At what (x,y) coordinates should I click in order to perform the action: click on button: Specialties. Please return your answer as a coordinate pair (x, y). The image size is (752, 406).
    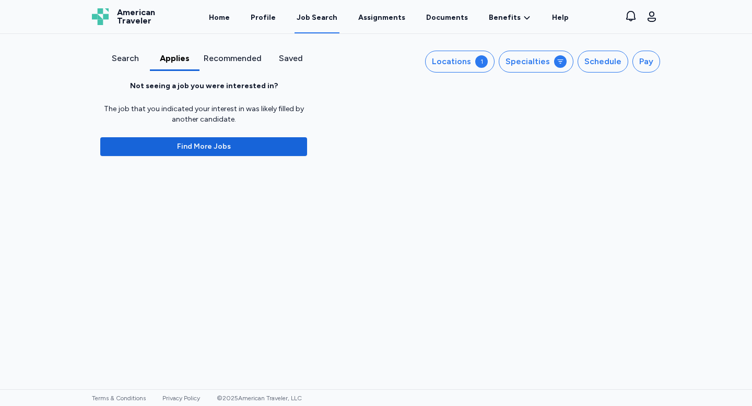
    Looking at the image, I should click on (536, 62).